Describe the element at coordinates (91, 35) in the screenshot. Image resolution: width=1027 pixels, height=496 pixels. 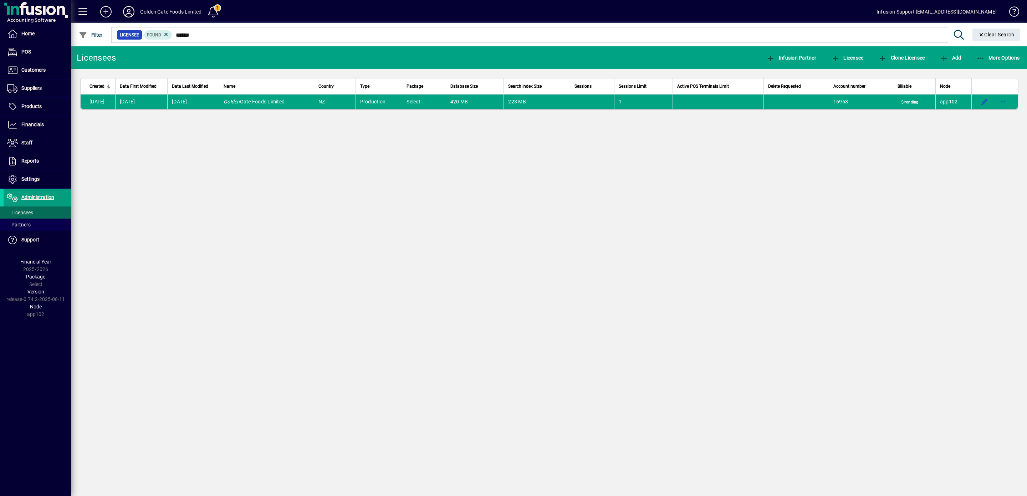
I see `span: Filter` at that location.